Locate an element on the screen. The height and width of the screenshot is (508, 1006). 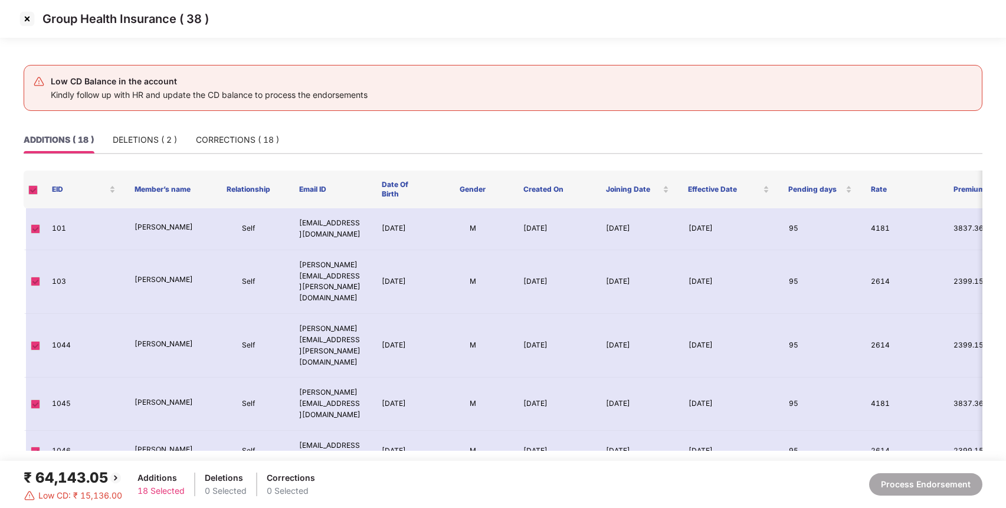
div: Low CD Balance in the account is located at coordinates (209, 81).